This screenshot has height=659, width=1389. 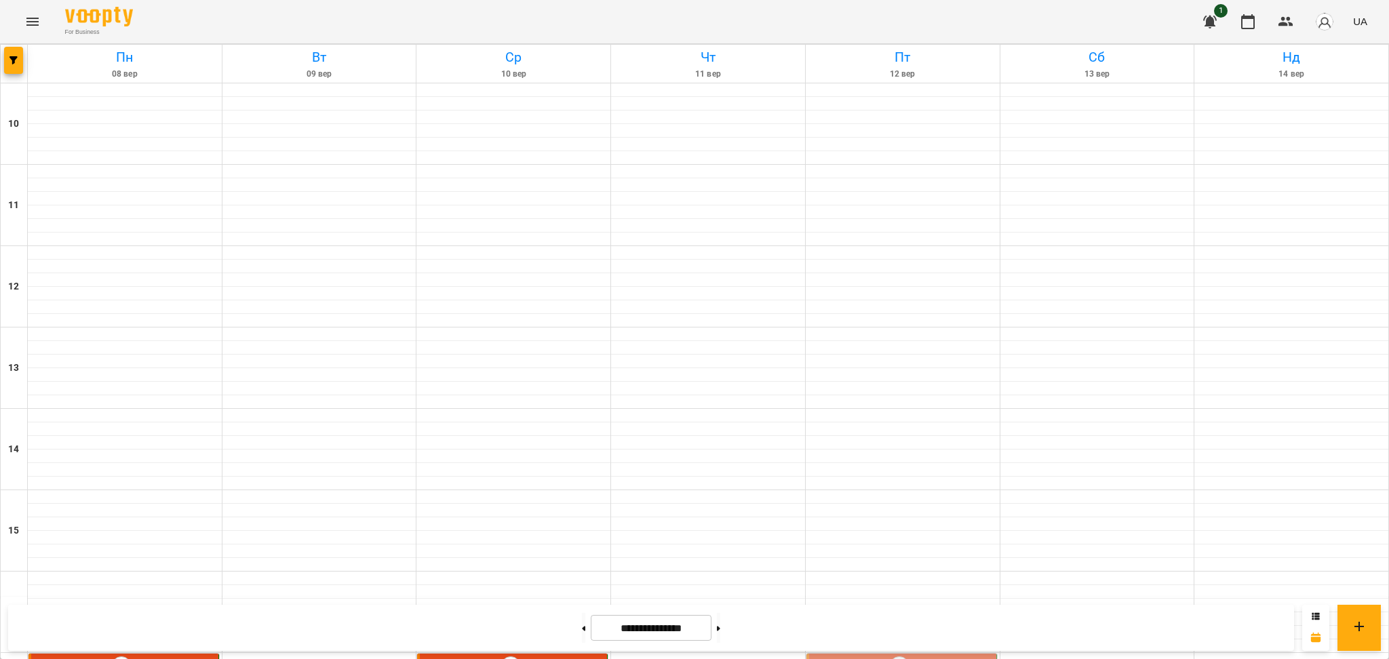 What do you see at coordinates (708, 57) in the screenshot?
I see `h6: Чт` at bounding box center [708, 57].